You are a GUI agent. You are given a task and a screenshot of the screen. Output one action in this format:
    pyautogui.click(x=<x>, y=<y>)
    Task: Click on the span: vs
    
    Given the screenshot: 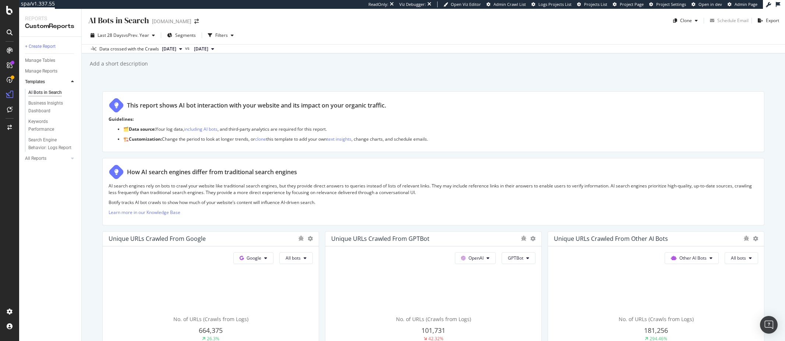 What is the action you would take?
    pyautogui.click(x=188, y=48)
    